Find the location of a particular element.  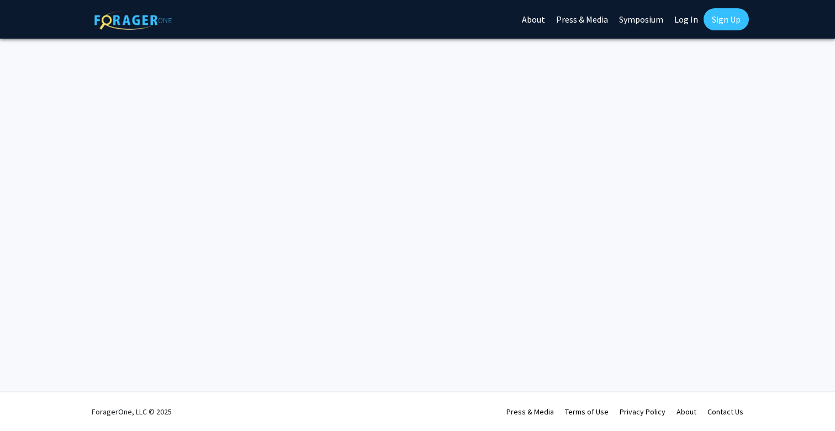

a: Contact Us is located at coordinates (725, 412).